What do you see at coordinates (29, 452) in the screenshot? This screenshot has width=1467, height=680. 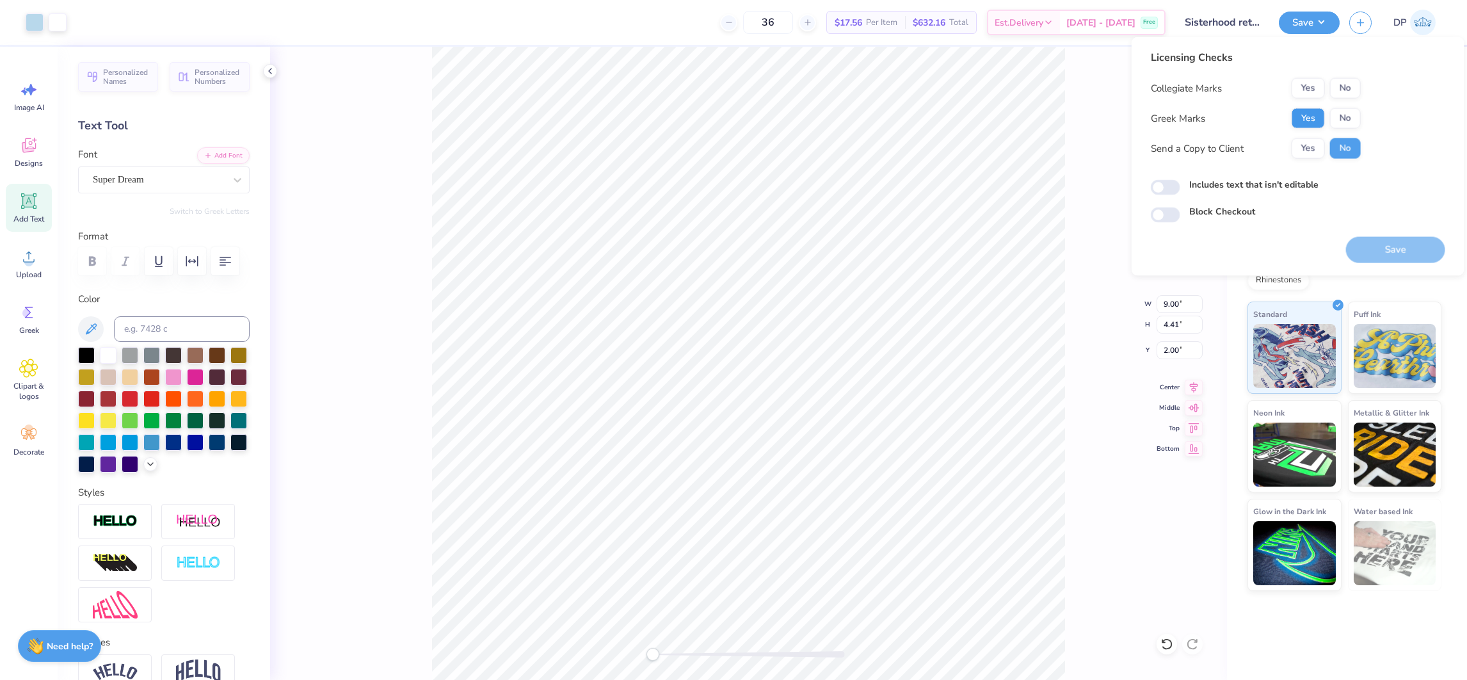 I see `span: Decorate` at bounding box center [29, 452].